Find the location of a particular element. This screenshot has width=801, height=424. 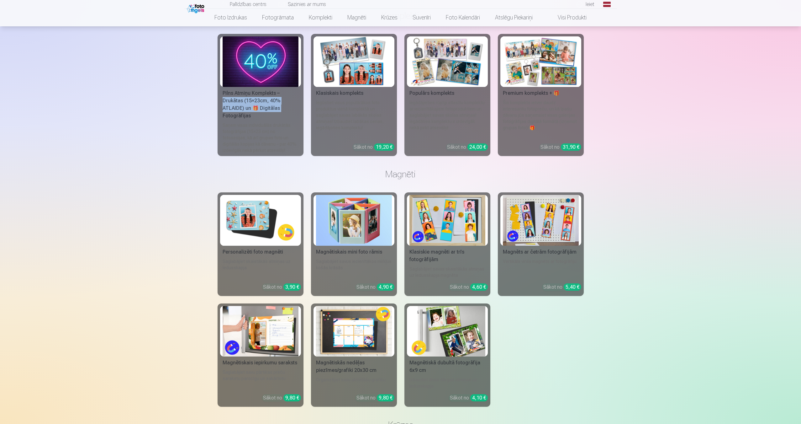

img: Populārs komplekts is located at coordinates (448, 61).